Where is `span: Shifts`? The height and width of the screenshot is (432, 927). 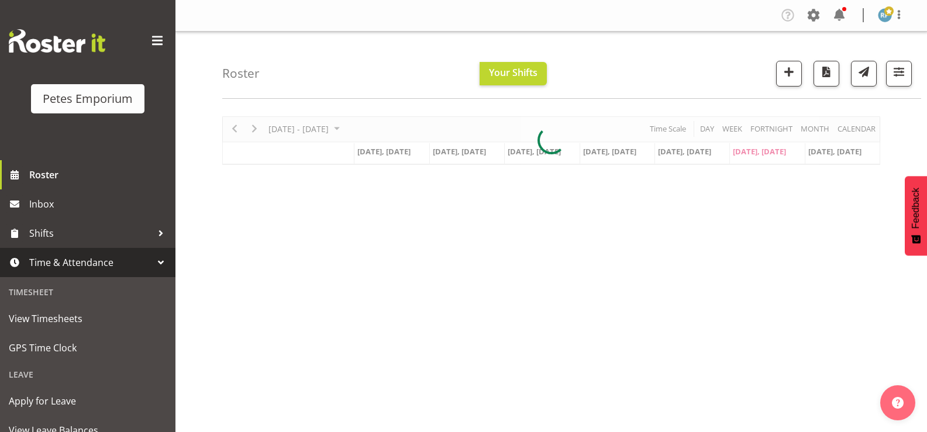 span: Shifts is located at coordinates (91, 233).